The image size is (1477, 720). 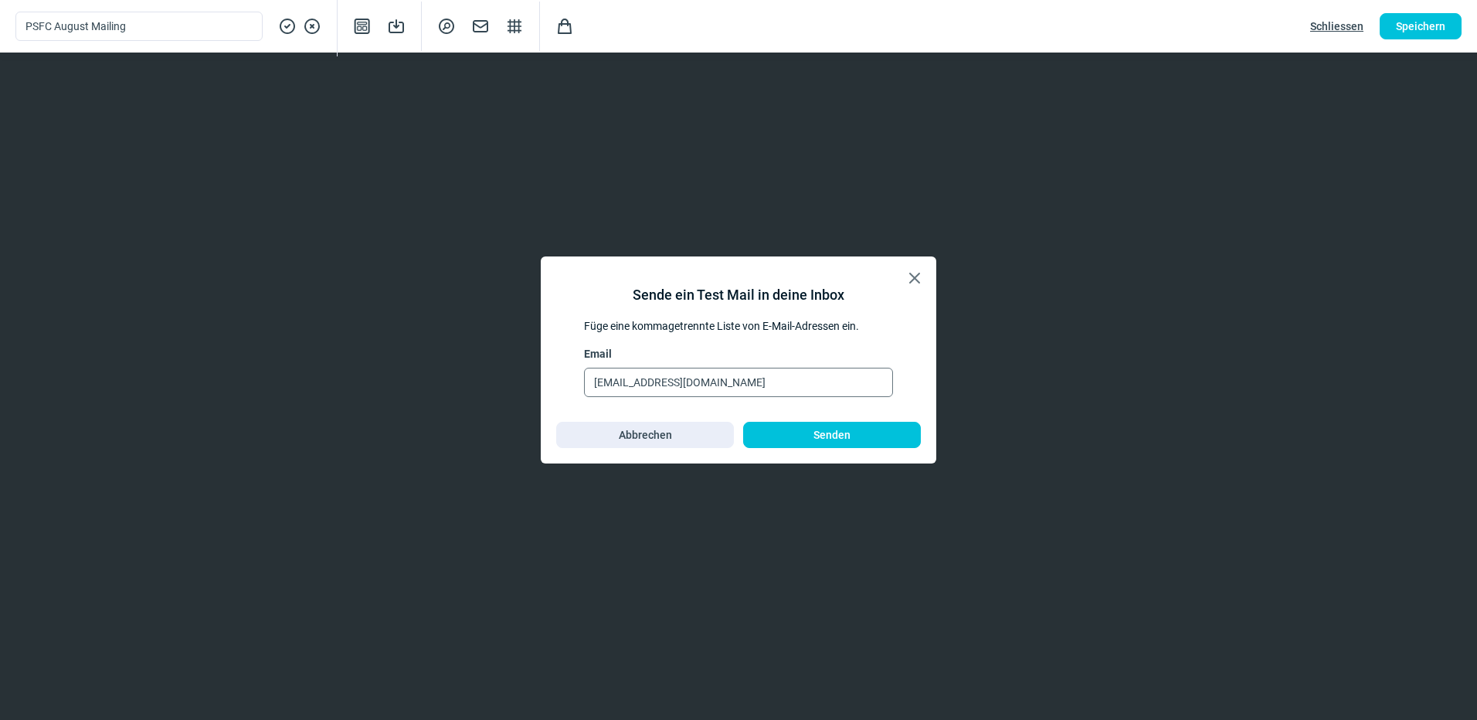 What do you see at coordinates (645, 435) in the screenshot?
I see `button: Abbrechen` at bounding box center [645, 435].